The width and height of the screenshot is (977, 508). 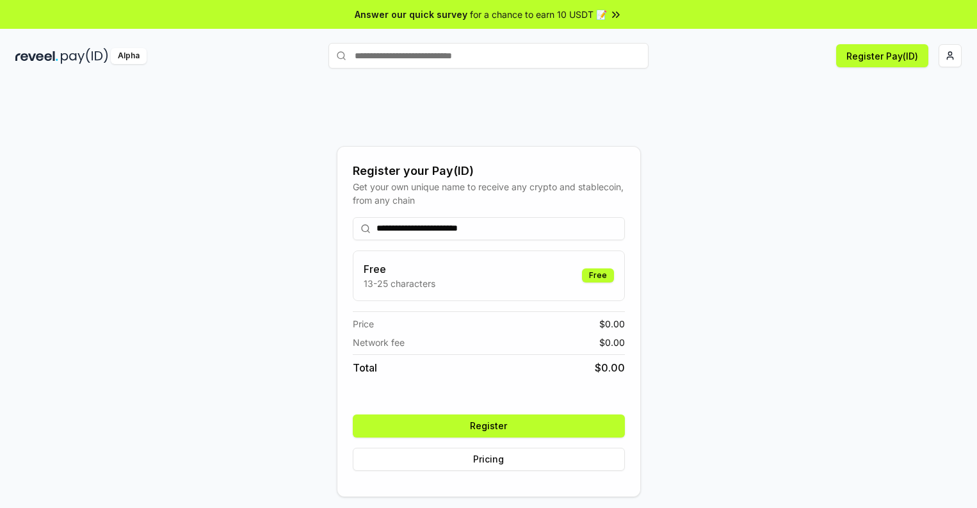 What do you see at coordinates (488, 459) in the screenshot?
I see `button: Pricing` at bounding box center [488, 459].